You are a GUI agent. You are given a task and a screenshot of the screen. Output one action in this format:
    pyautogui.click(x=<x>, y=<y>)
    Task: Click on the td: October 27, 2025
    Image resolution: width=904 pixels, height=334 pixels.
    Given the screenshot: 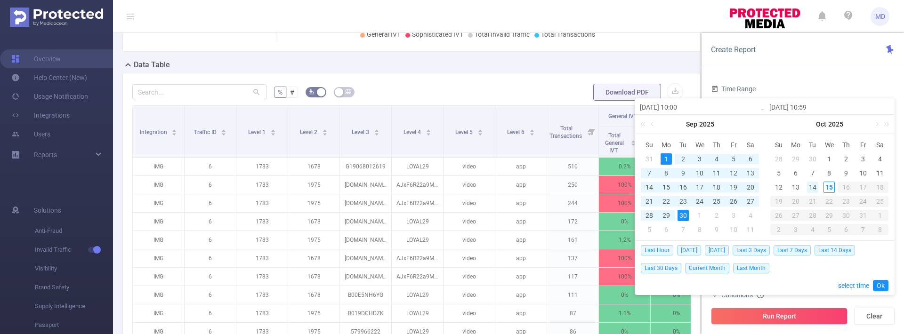 What is the action you would take?
    pyautogui.click(x=796, y=216)
    